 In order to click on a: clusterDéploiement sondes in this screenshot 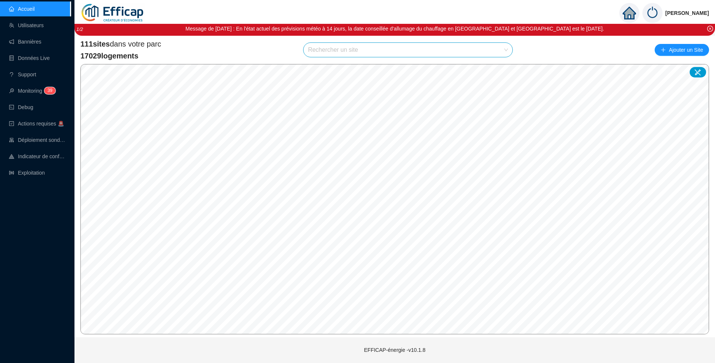, I will do `click(37, 140)`.